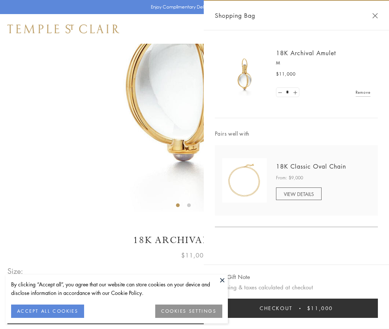  I want to click on h1: 18K Archival Amulet, so click(195, 240).